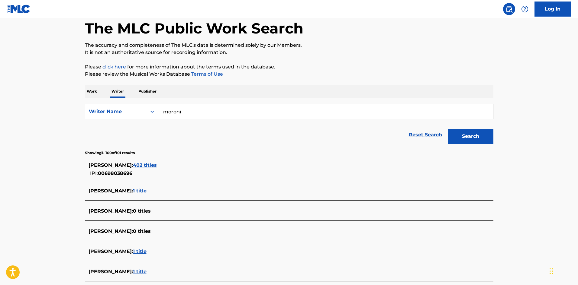  What do you see at coordinates (551, 272) in the screenshot?
I see `div: Arrastrar` at bounding box center [551, 272].